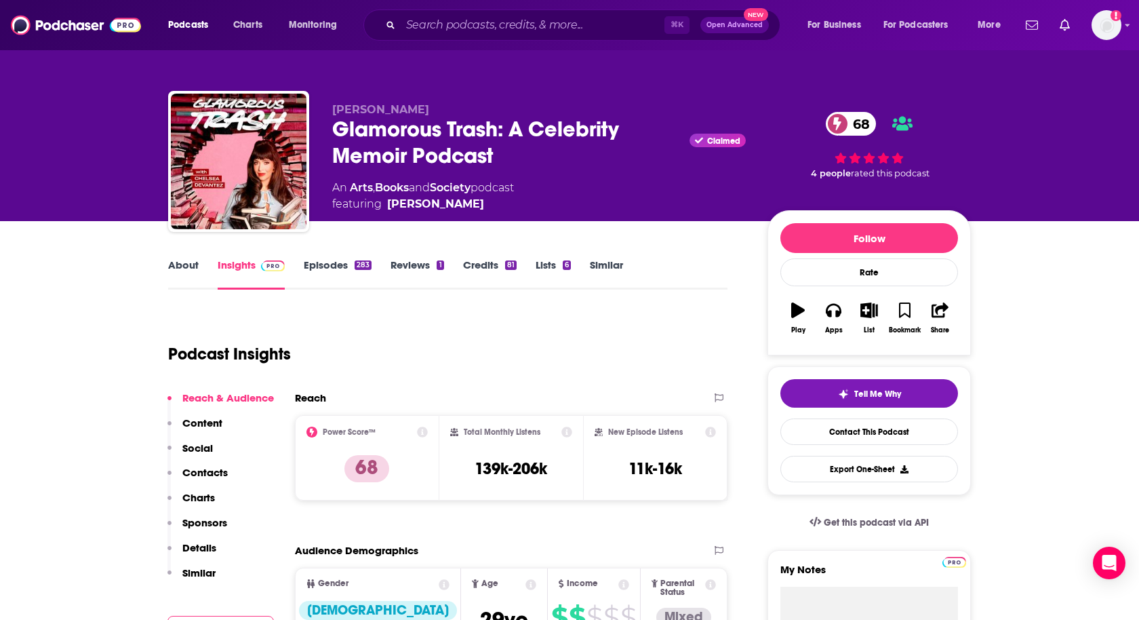 The height and width of the screenshot is (620, 1139). I want to click on img: Podchaser - Follow, Share and Rate Podcasts, so click(76, 25).